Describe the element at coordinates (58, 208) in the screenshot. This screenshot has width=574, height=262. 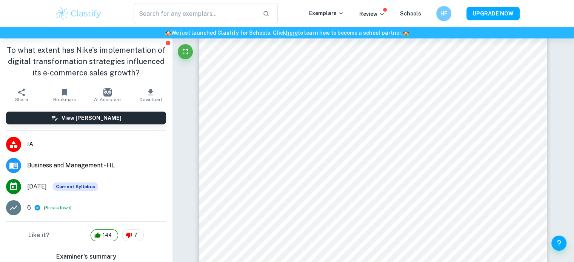
I see `button: Breakdown` at that location.